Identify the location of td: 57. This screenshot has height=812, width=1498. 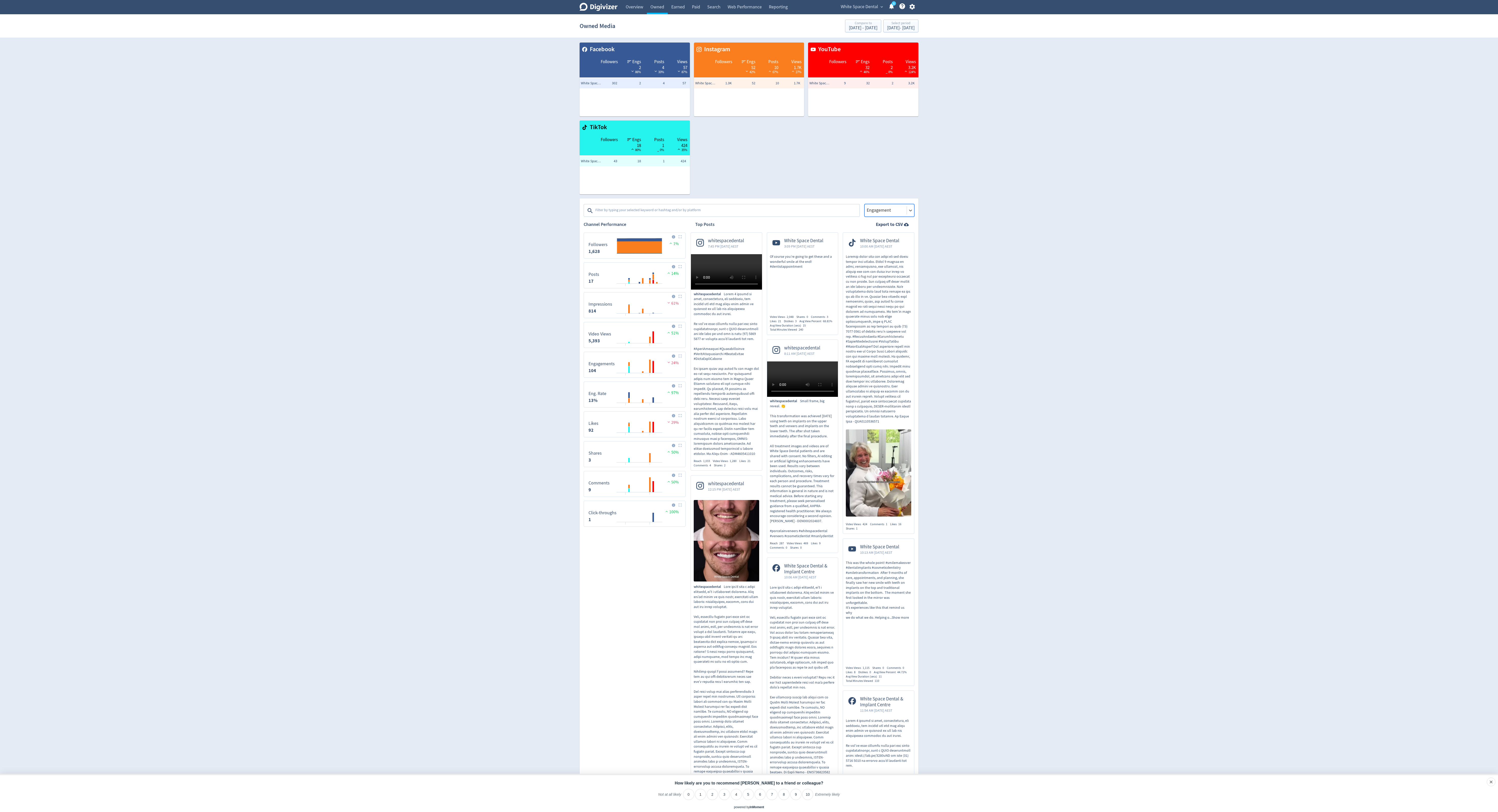
(677, 83).